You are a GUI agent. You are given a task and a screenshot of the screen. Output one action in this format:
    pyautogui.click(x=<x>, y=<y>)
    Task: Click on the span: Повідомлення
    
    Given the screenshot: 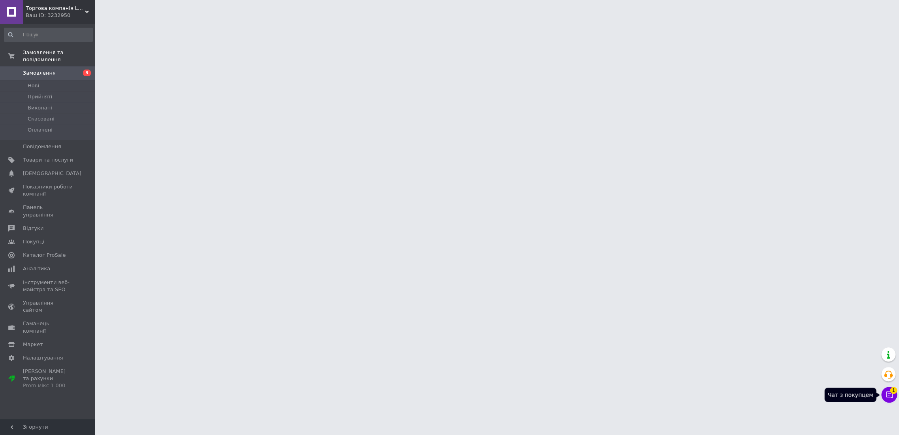 What is the action you would take?
    pyautogui.click(x=42, y=146)
    